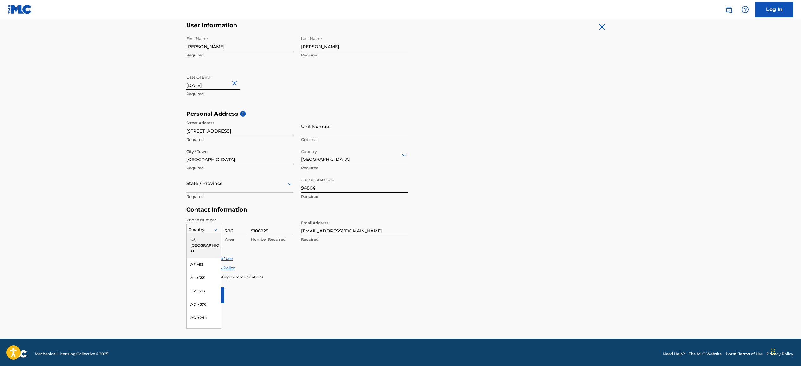 This screenshot has width=801, height=366. Describe the element at coordinates (204, 278) in the screenshot. I see `div: AL +355` at that location.